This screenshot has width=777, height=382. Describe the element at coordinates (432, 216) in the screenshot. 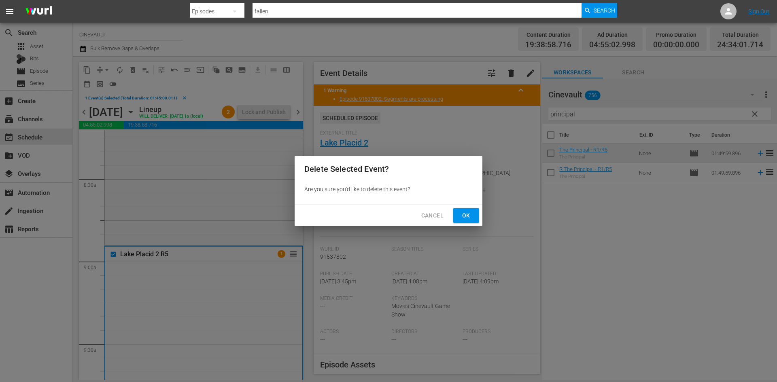

I see `button: Cancel` at that location.